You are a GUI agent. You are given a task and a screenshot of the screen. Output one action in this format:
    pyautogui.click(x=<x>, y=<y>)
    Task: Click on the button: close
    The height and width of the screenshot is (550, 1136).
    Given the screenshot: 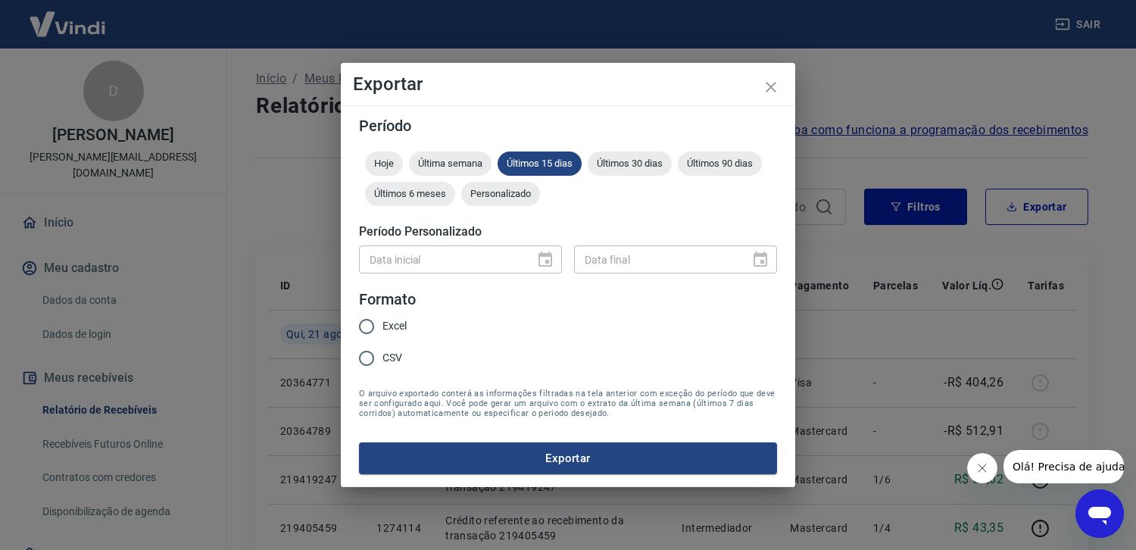 What is the action you would take?
    pyautogui.click(x=771, y=87)
    